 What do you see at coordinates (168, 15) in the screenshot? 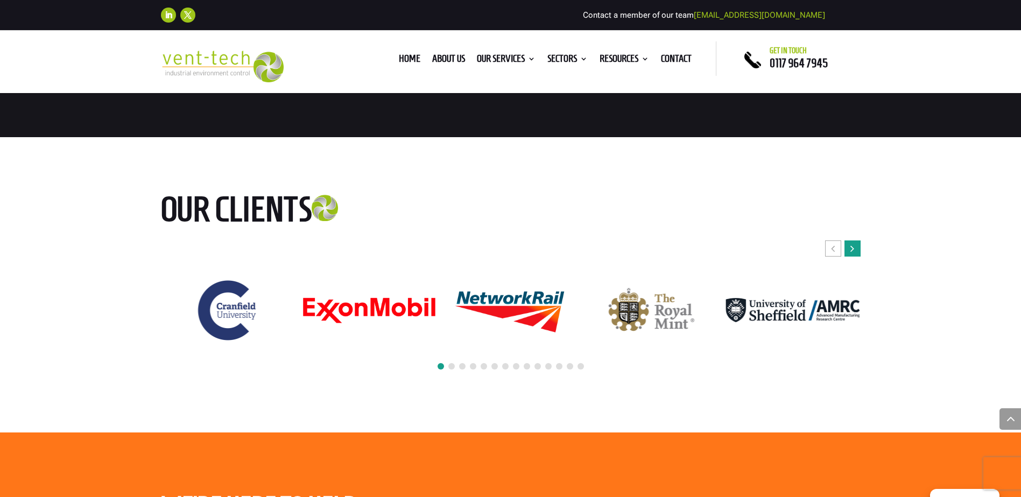
I see `a: Follow on LinkedIn` at bounding box center [168, 15].